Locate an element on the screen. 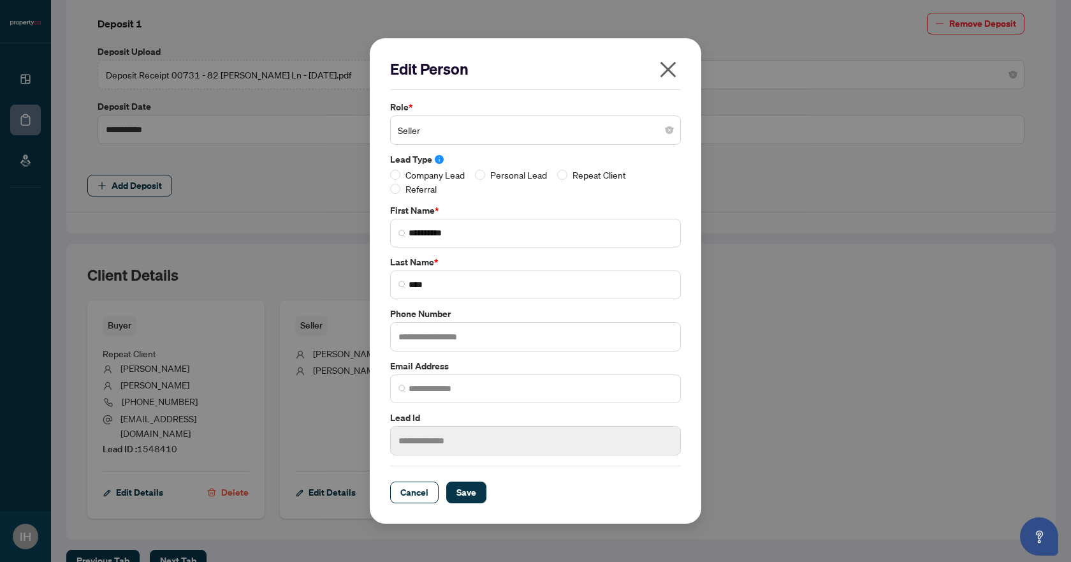  label: Lead Type is located at coordinates (535, 159).